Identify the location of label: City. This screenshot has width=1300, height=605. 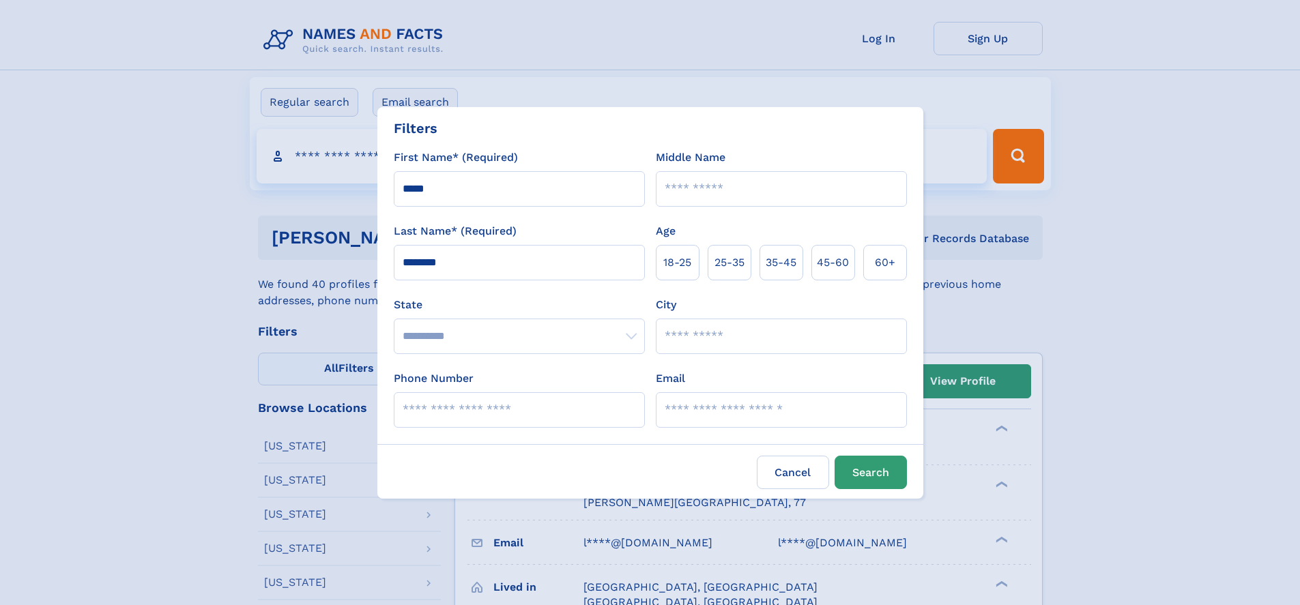
(666, 305).